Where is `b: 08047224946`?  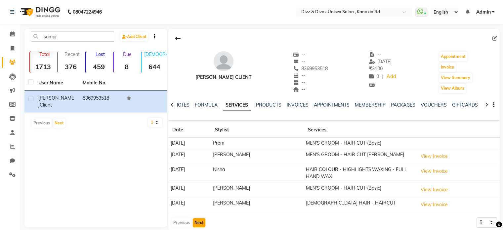
b: 08047224946 is located at coordinates (87, 12).